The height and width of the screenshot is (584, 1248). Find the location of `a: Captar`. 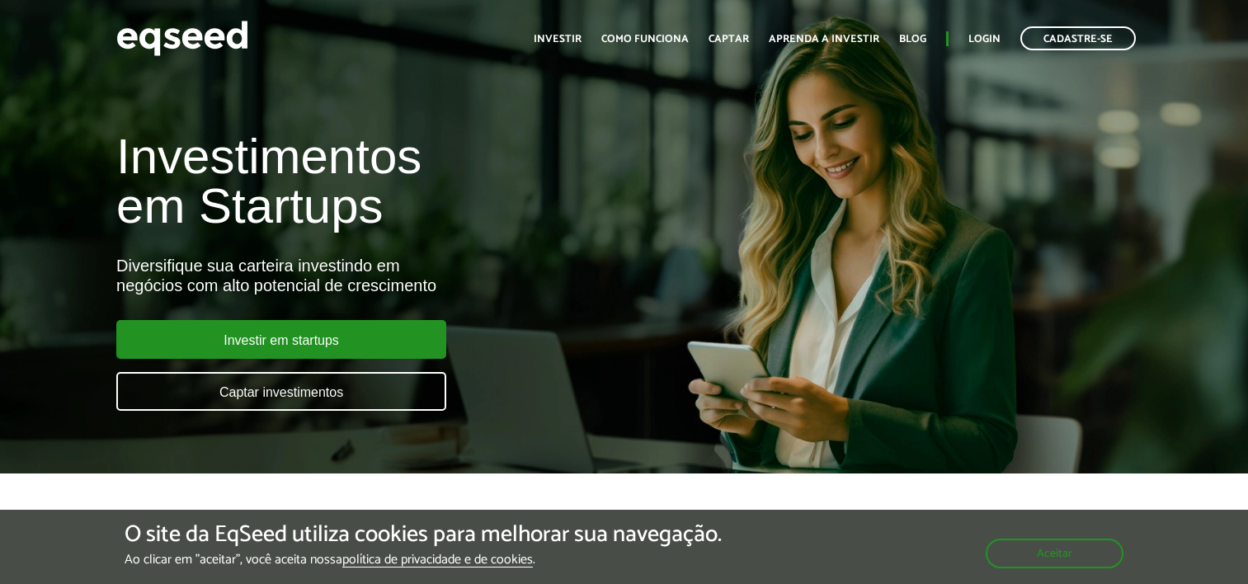

a: Captar is located at coordinates (728, 39).